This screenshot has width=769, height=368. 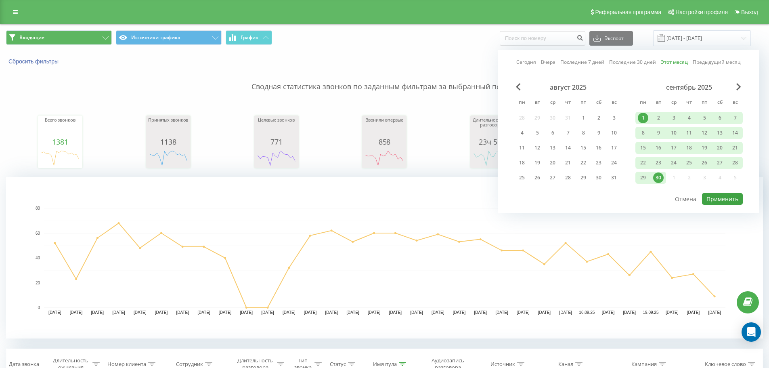 What do you see at coordinates (614, 133) in the screenshot?
I see `div: 10` at bounding box center [614, 133].